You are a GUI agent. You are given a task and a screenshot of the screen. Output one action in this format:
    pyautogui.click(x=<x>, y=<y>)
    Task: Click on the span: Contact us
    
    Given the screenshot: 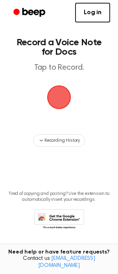 What is the action you would take?
    pyautogui.click(x=59, y=262)
    